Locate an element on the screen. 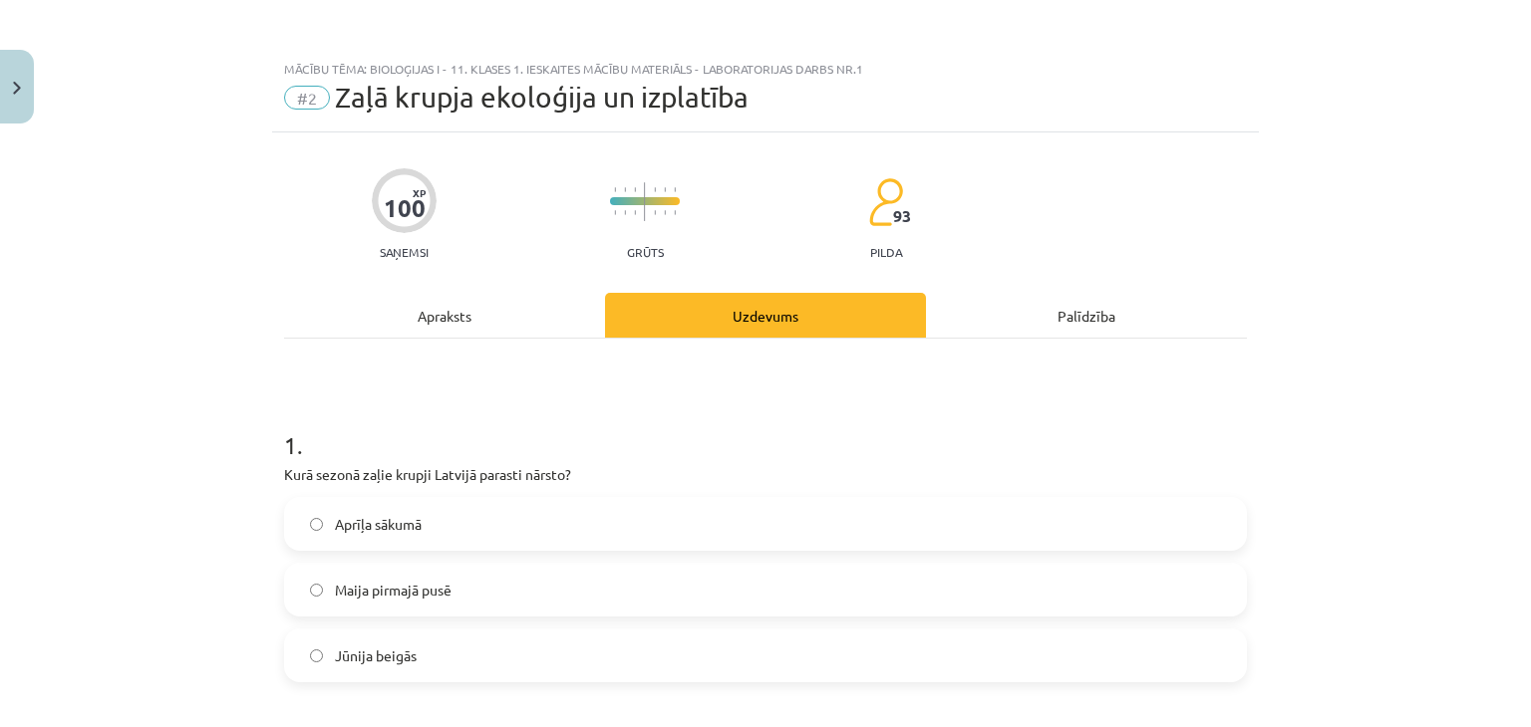  span: Maija pirmajā pusē is located at coordinates (393, 590).